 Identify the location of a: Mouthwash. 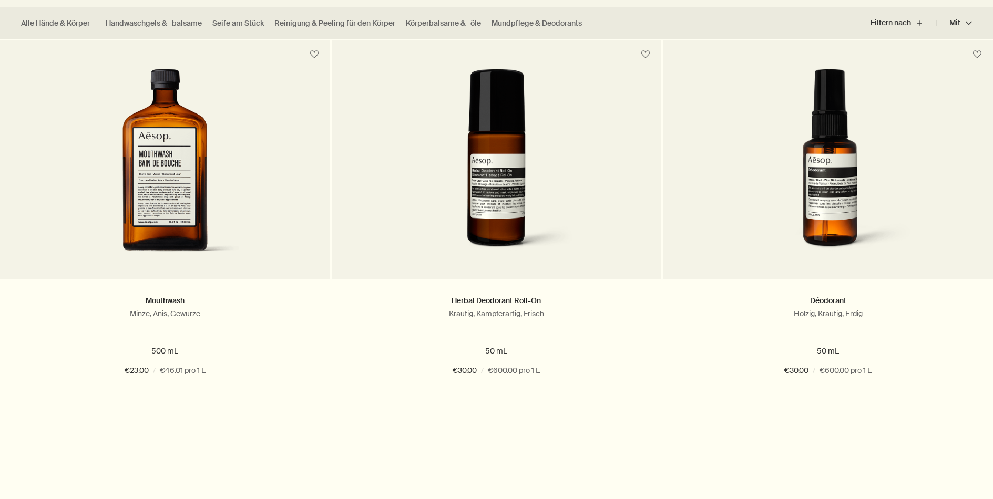
(165, 301).